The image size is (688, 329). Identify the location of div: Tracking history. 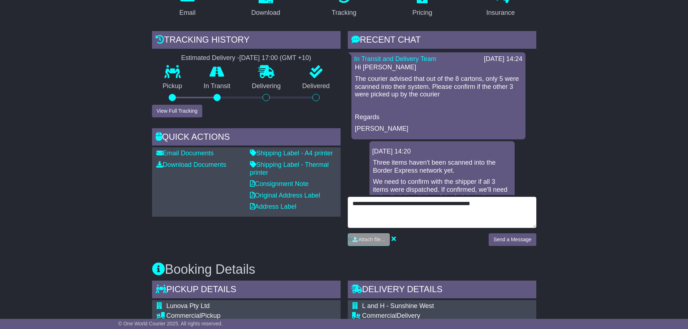
(246, 41).